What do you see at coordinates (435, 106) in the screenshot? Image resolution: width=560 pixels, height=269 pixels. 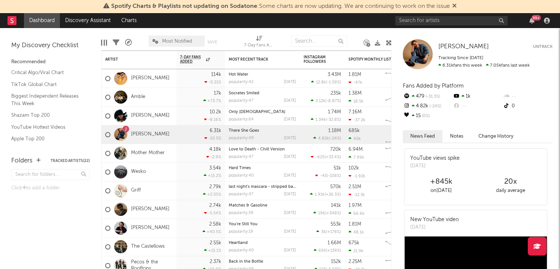 I see `span: -24 %` at bounding box center [435, 106].